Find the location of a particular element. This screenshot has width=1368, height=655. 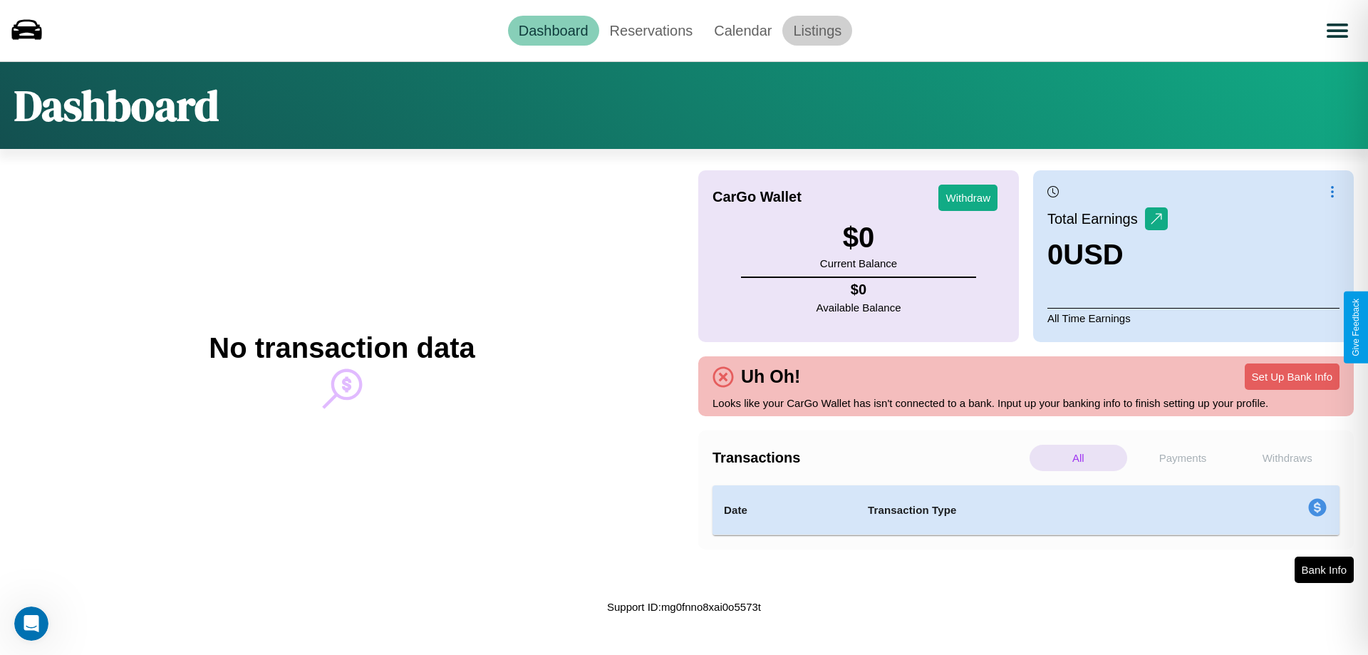

div: Give Feedback is located at coordinates (1356, 327).